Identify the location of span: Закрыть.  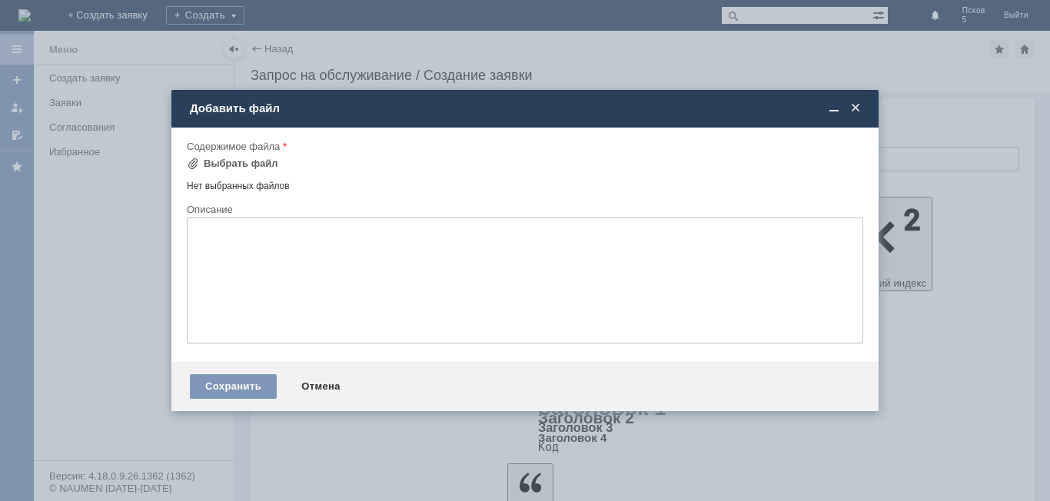
(855, 108).